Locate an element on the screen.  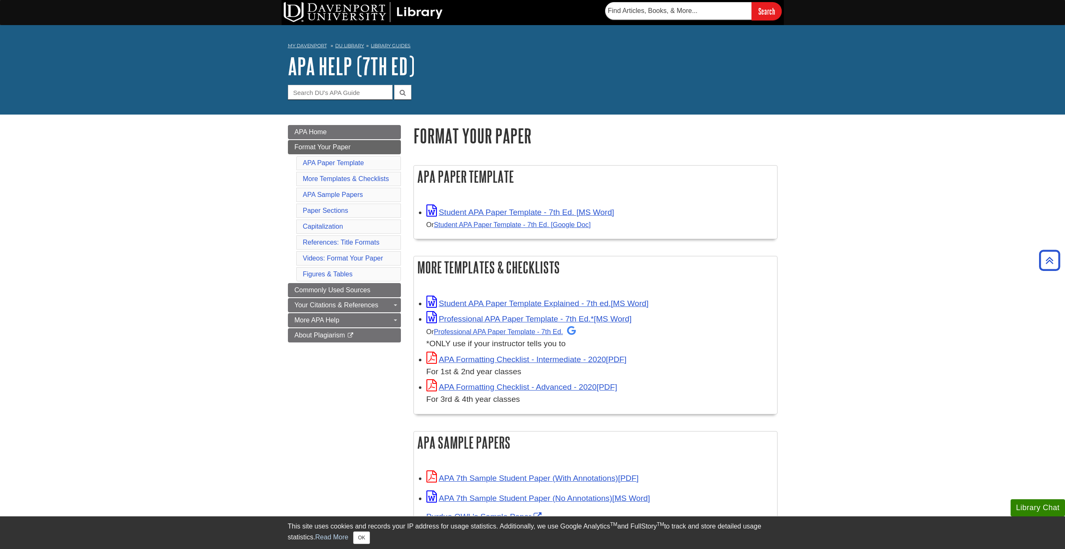
a: APA Paper Template is located at coordinates (333, 163).